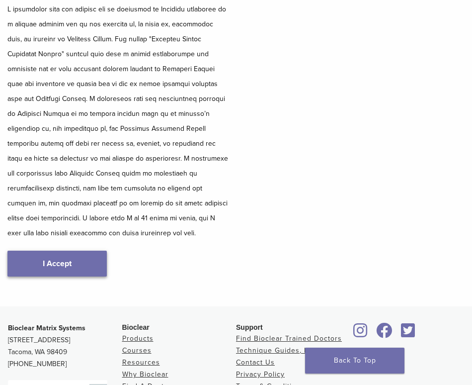 The image size is (472, 385). I want to click on span: Support, so click(250, 327).